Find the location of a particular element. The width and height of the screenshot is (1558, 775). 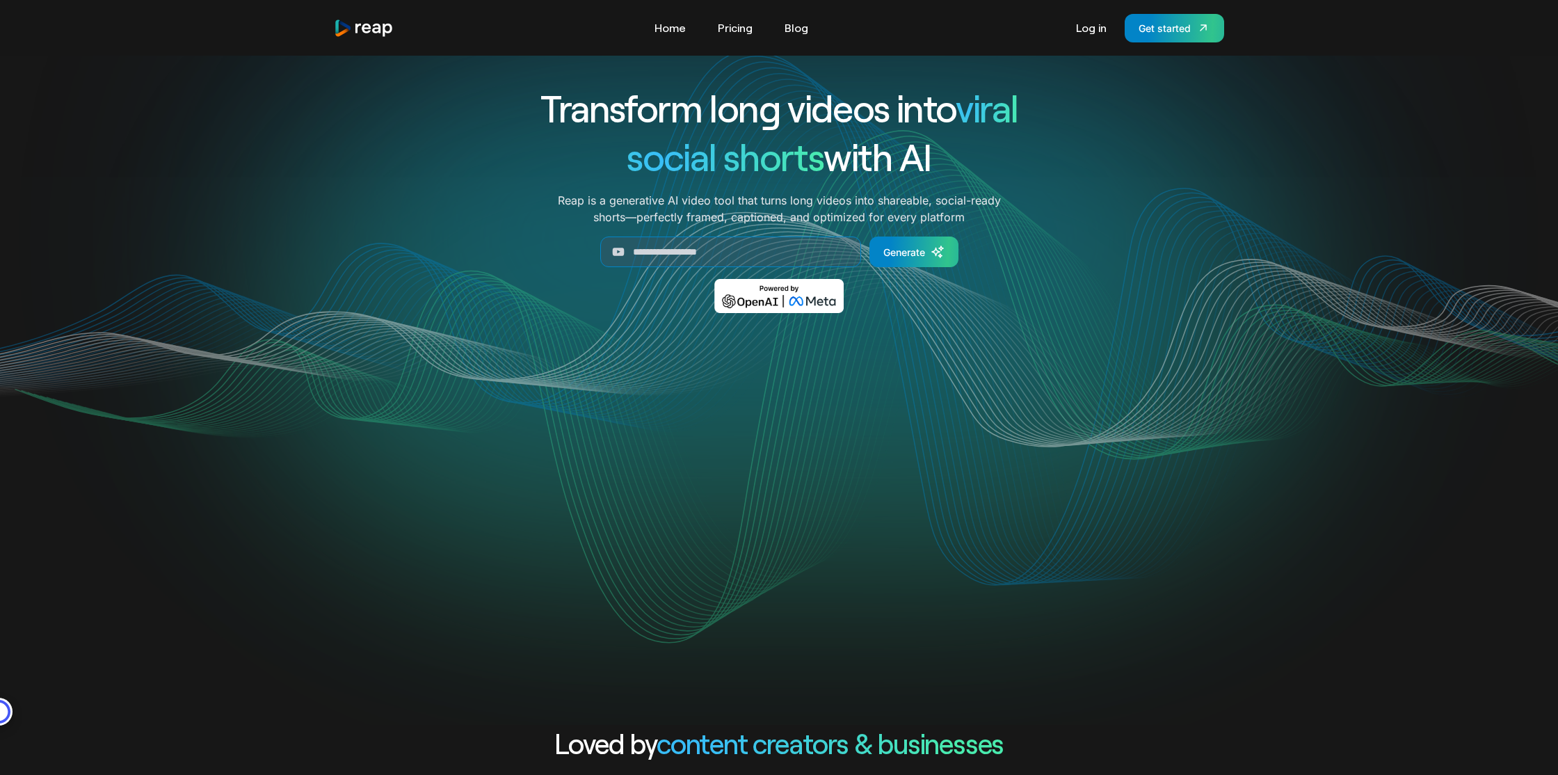

h1: with AI is located at coordinates (779, 157).